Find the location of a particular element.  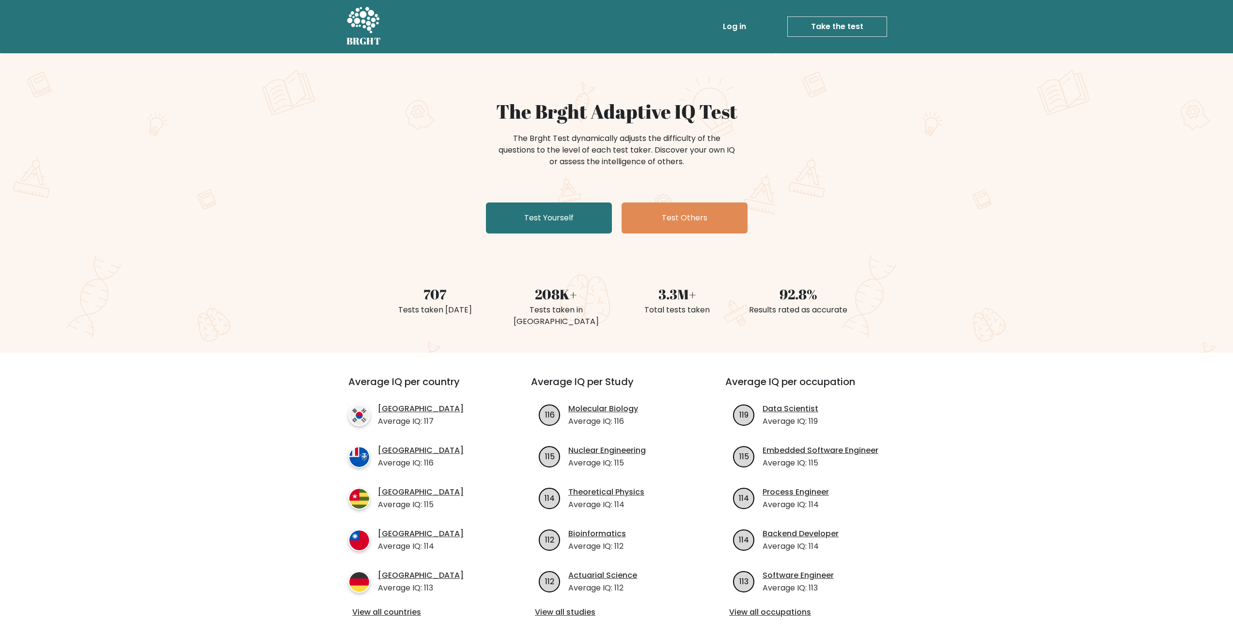

a: Process Engineer is located at coordinates (796, 492).